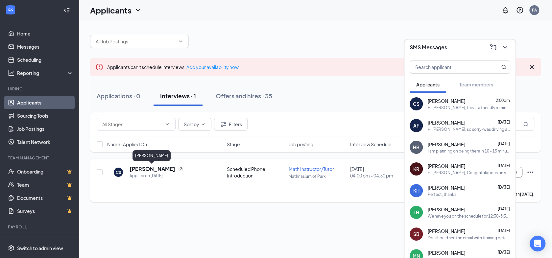 This screenshot has height=258, width=552. I want to click on div: We have you on the schedule for 12:30-3:30PM., so click(469, 216).